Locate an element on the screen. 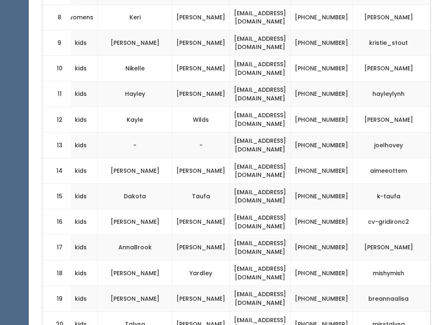 The image size is (444, 325). td: 14 is located at coordinates (57, 171).